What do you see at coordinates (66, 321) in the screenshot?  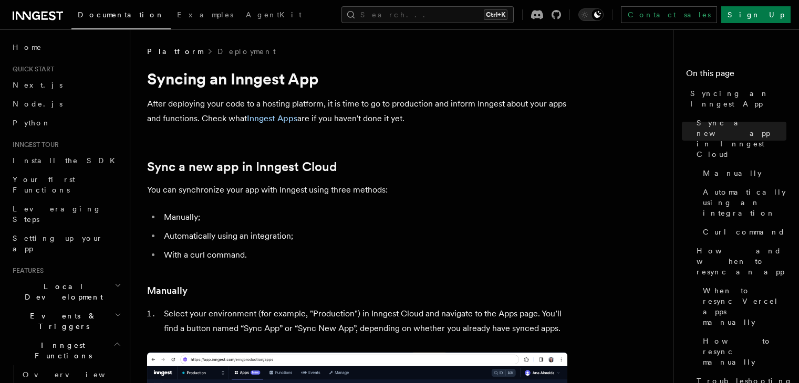 I see `button: Events & Triggers` at bounding box center [66, 321].